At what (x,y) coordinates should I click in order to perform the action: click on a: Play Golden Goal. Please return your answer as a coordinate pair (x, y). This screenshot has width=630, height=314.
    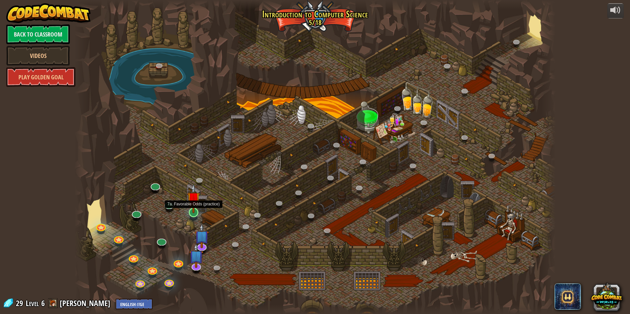
    Looking at the image, I should click on (41, 77).